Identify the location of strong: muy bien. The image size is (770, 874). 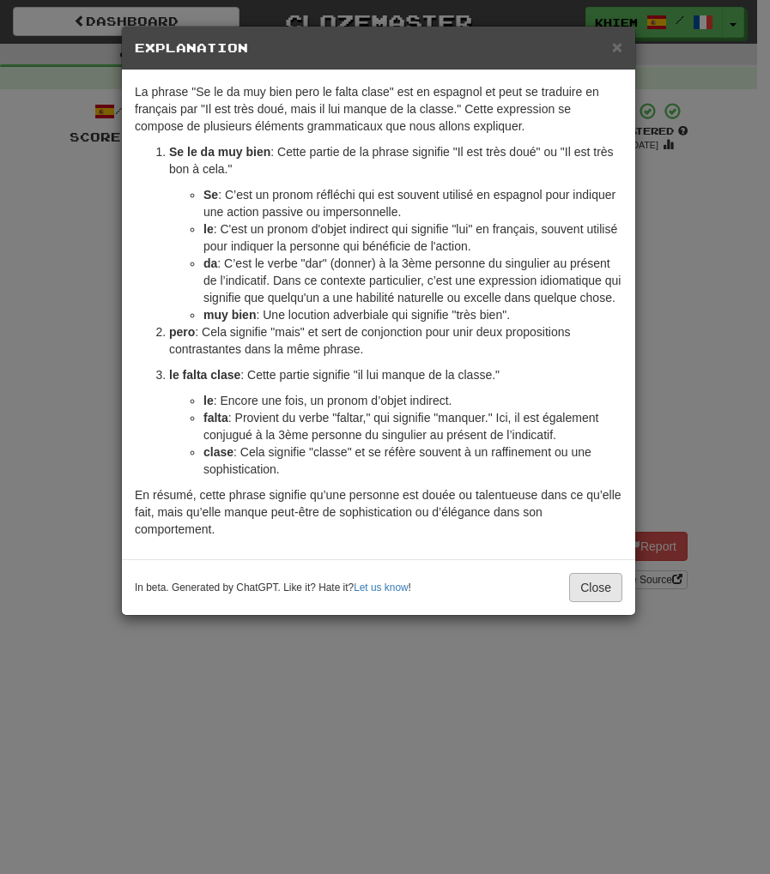
(229, 315).